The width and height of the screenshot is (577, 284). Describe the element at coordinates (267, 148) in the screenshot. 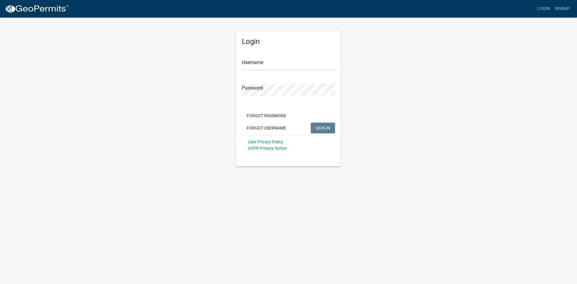

I see `a: GDPR Privacy Notice` at that location.